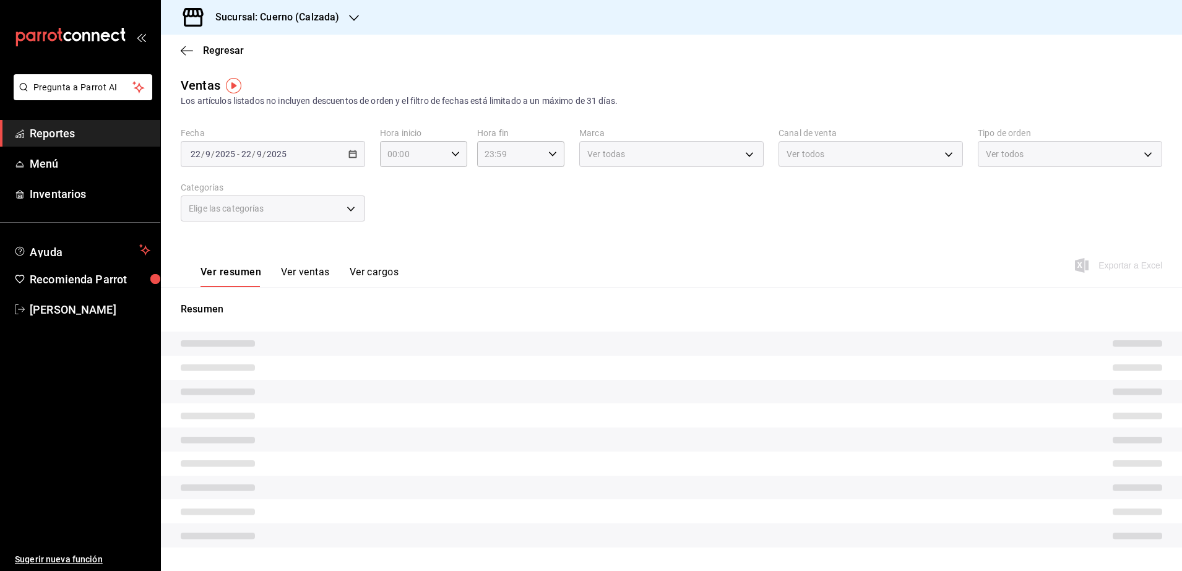 The image size is (1182, 571). Describe the element at coordinates (200, 85) in the screenshot. I see `div: Ventas` at that location.